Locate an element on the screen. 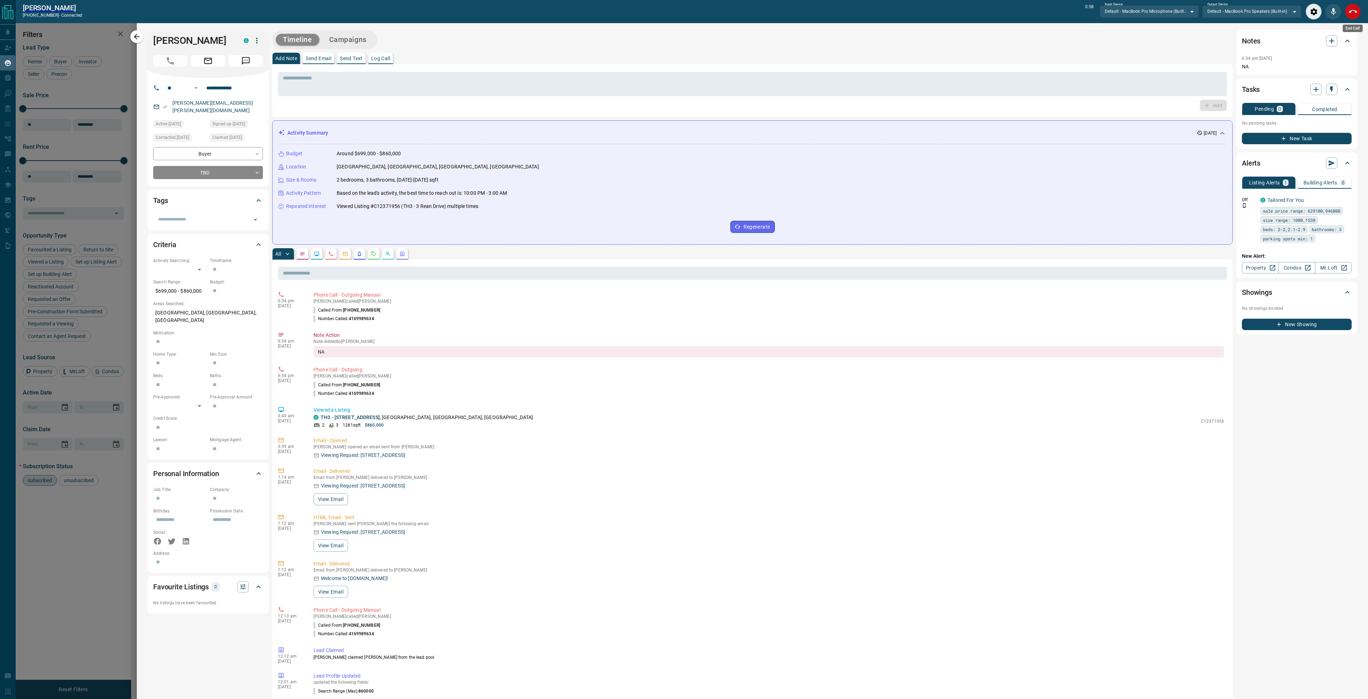 This screenshot has width=1368, height=699. div: Audio Settings is located at coordinates (1313, 11).